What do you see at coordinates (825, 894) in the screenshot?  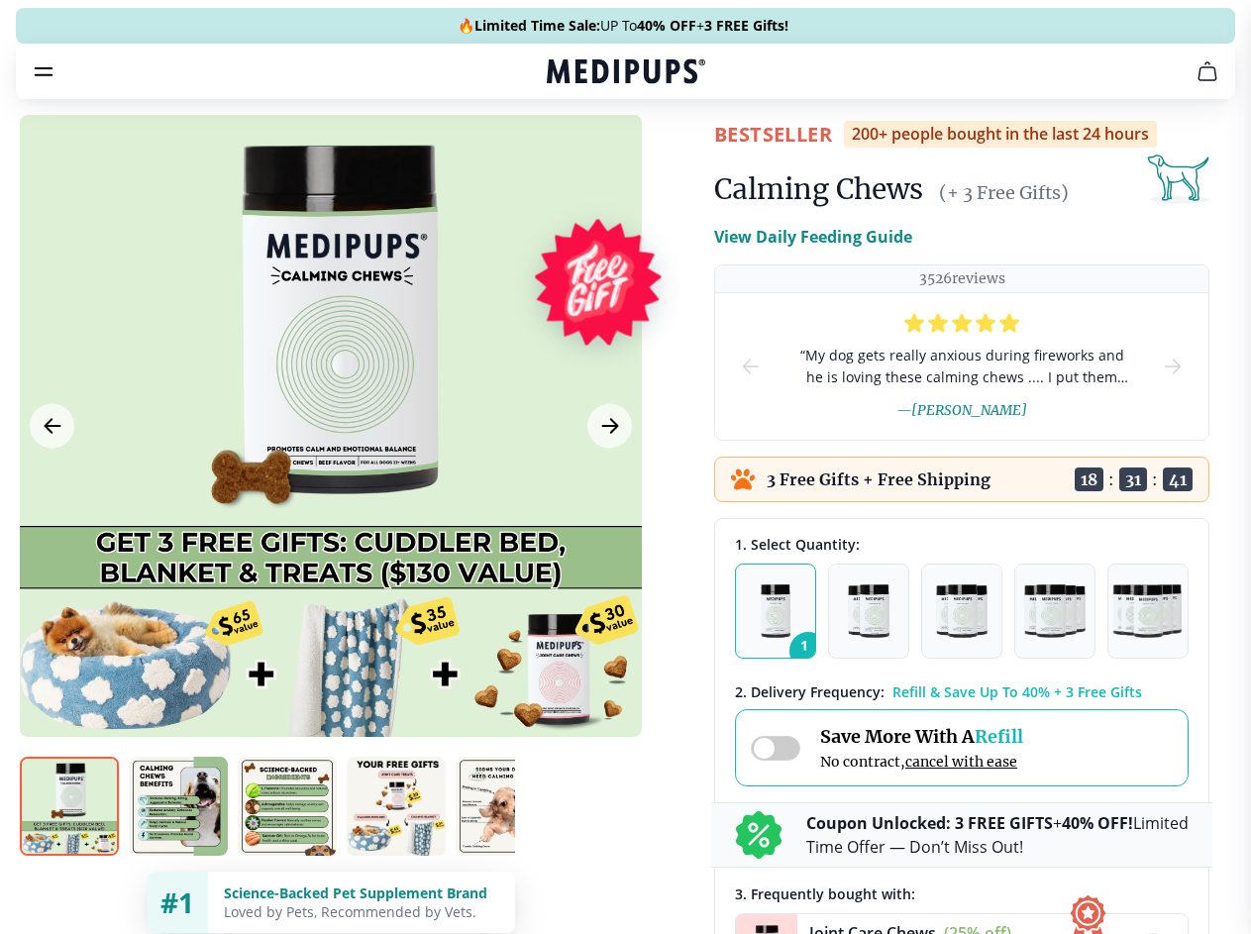 I see `span: 3 . Frequently bought with:` at bounding box center [825, 894].